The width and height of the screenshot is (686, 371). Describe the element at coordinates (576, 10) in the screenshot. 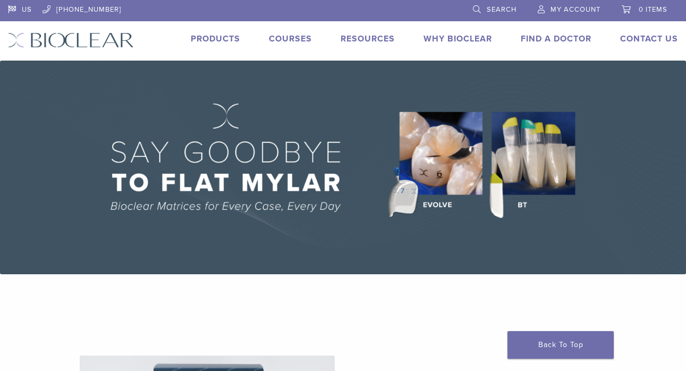

I see `span: My Account` at that location.